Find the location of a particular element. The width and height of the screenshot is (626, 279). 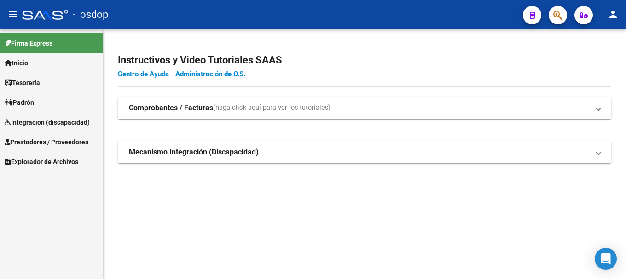

span: Explorador de Archivos is located at coordinates (41, 162).